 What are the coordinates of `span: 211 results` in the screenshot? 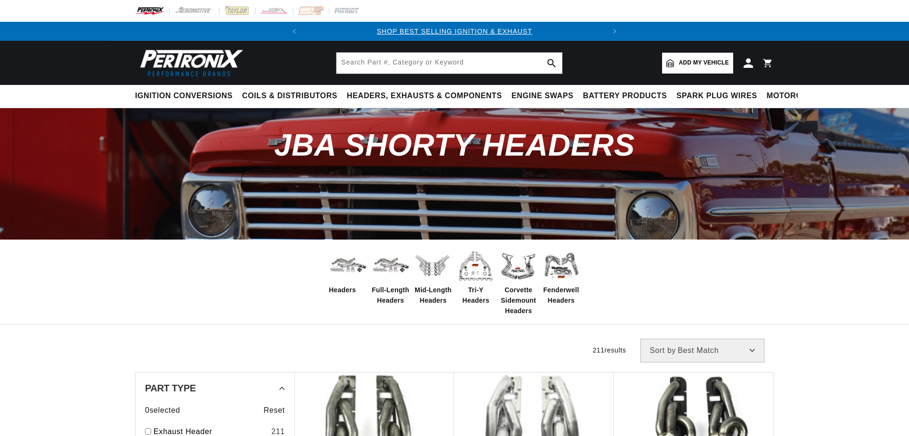 It's located at (609, 350).